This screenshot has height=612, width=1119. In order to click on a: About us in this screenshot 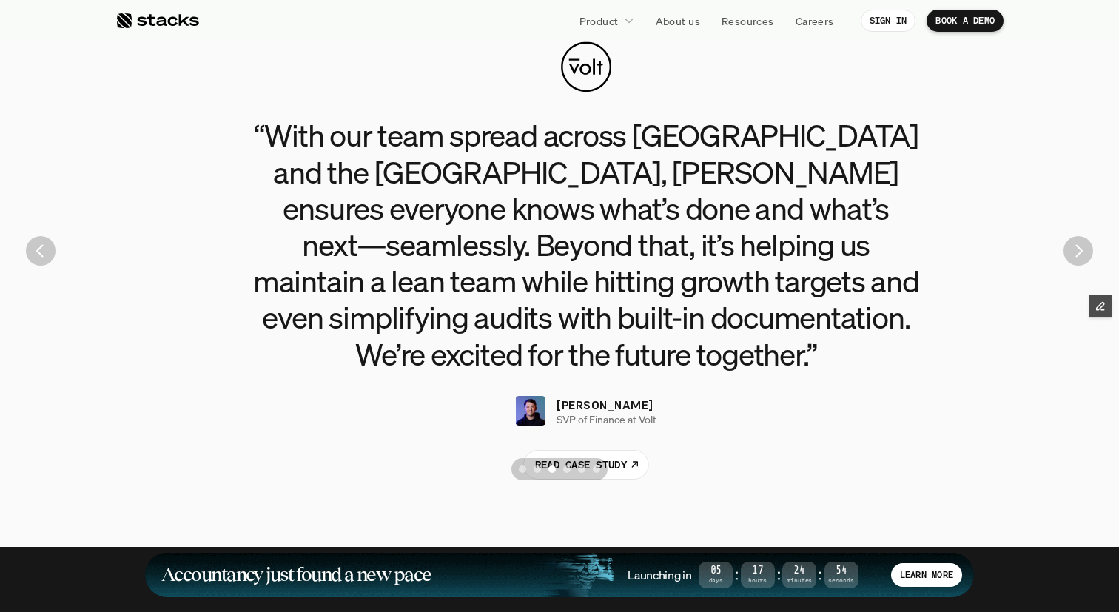, I will do `click(678, 21)`.